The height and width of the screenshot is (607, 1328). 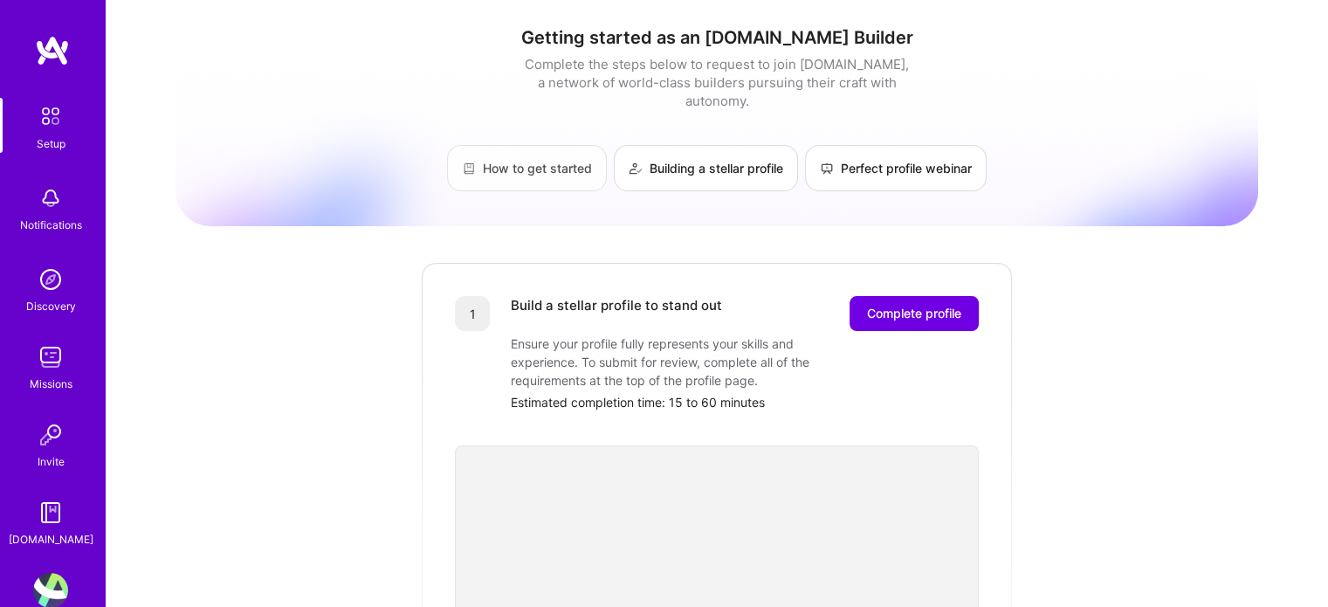 I want to click on button: Complete profile, so click(x=914, y=313).